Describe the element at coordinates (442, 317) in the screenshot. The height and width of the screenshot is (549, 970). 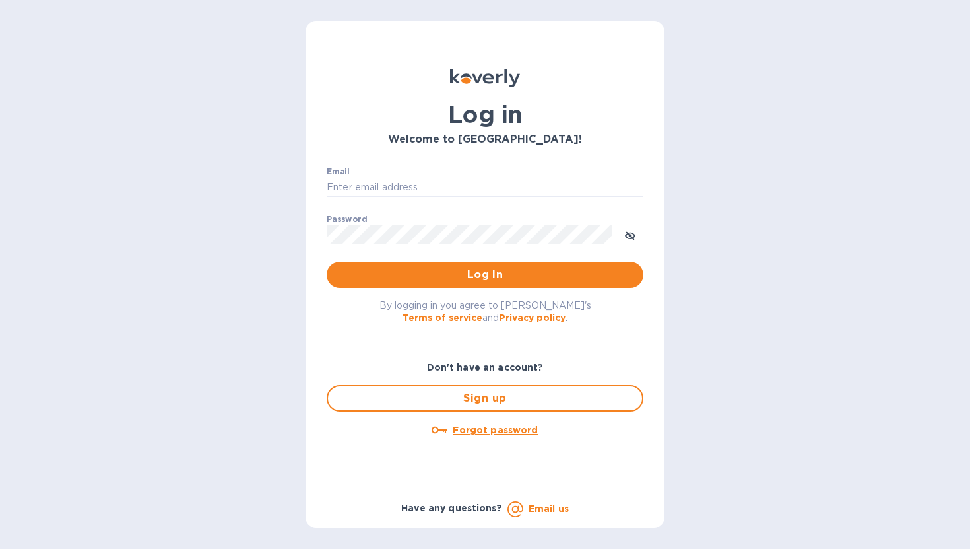
I see `a: Terms of service` at that location.